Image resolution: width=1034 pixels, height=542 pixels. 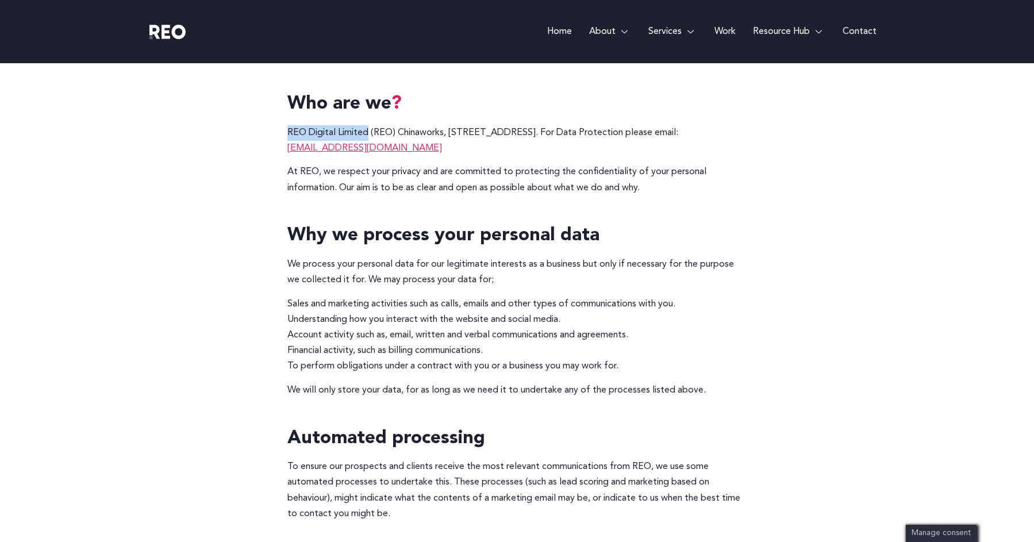 What do you see at coordinates (385, 351) in the screenshot?
I see `span: Financial activity, such as billing communications.` at bounding box center [385, 351].